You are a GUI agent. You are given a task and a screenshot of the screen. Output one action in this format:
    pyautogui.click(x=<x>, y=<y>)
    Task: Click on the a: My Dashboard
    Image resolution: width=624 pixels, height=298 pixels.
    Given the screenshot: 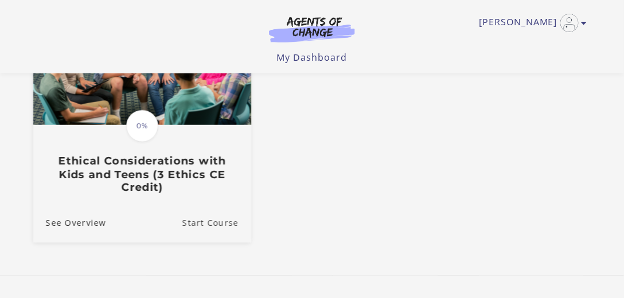 What is the action you would take?
    pyautogui.click(x=312, y=57)
    